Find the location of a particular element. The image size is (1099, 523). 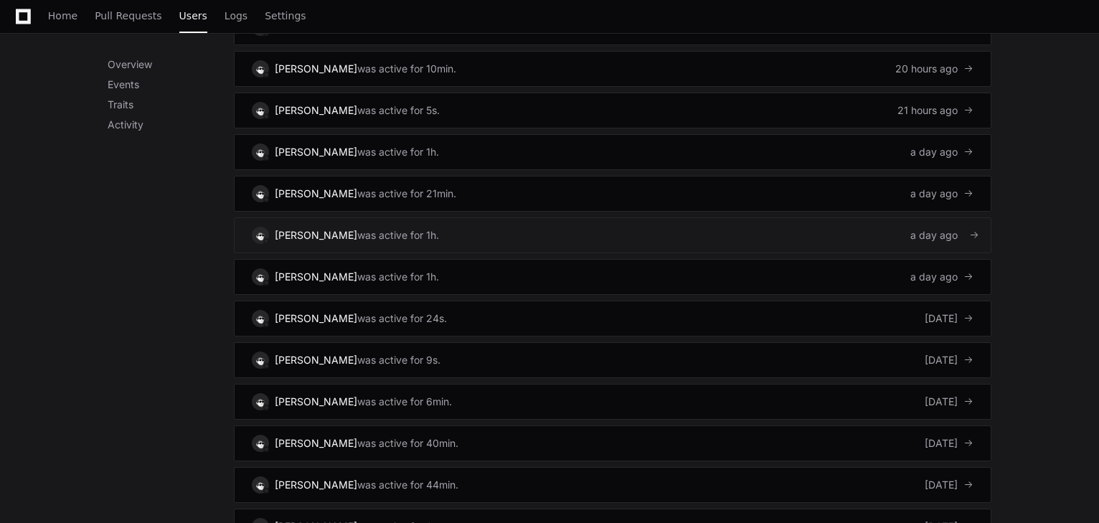

div: was active for 40min. is located at coordinates (407, 443).